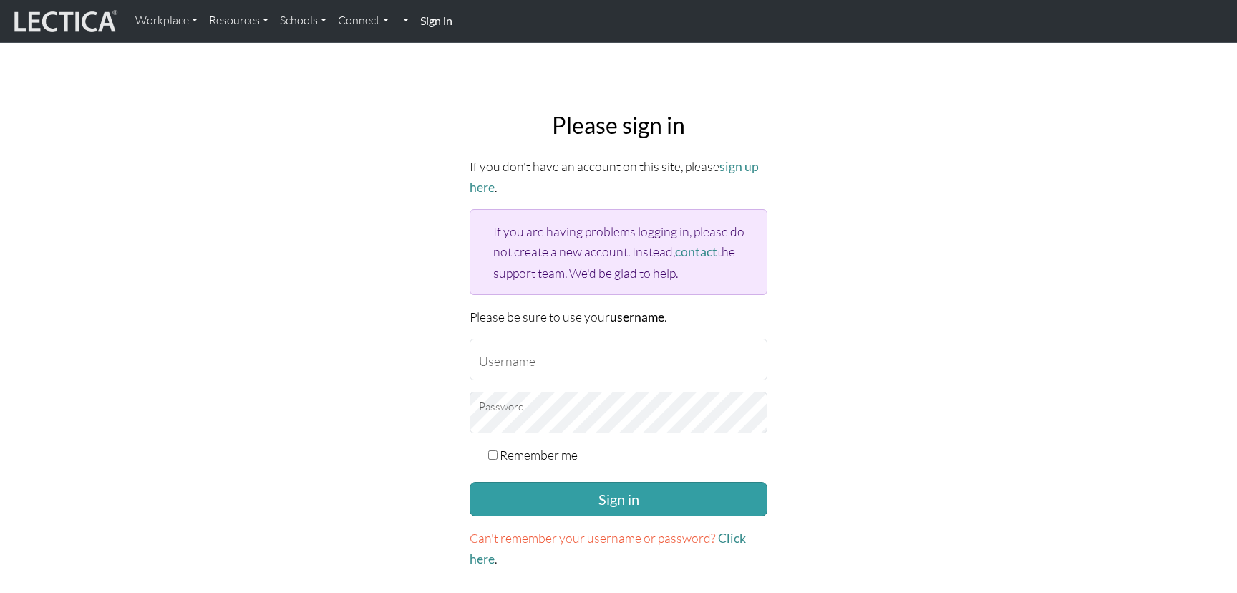  Describe the element at coordinates (166, 21) in the screenshot. I see `a: Workplace` at that location.